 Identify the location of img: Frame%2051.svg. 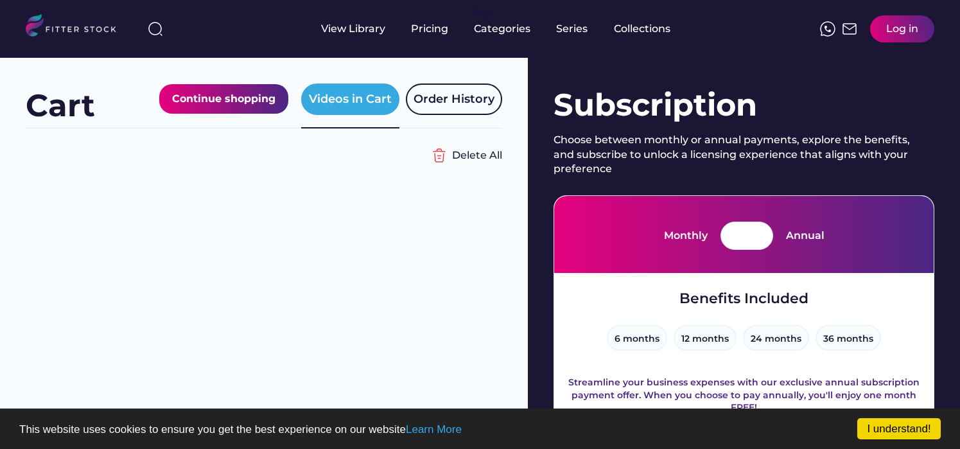
(850, 29).